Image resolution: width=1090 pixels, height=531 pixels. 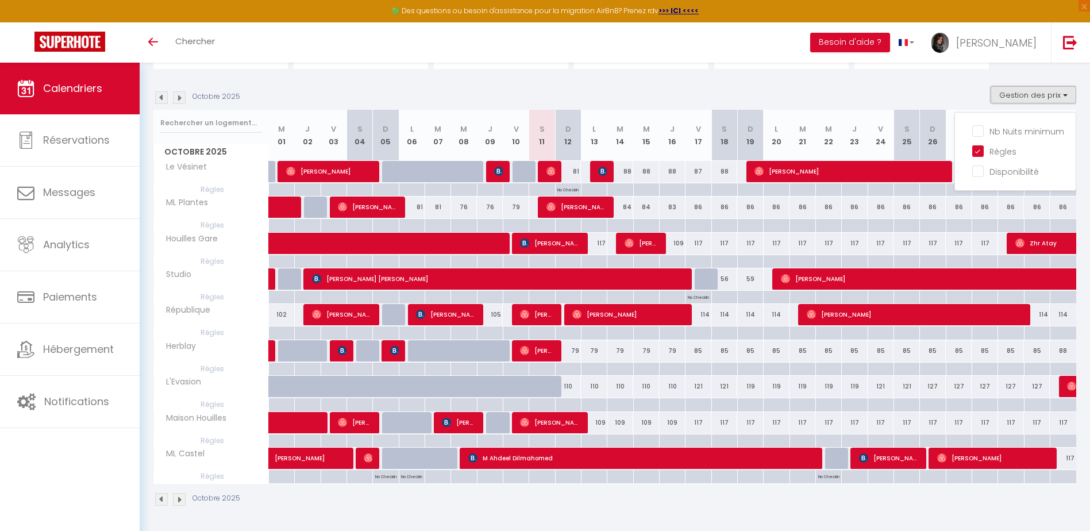 What do you see at coordinates (386, 135) in the screenshot?
I see `th: 05` at bounding box center [386, 135].